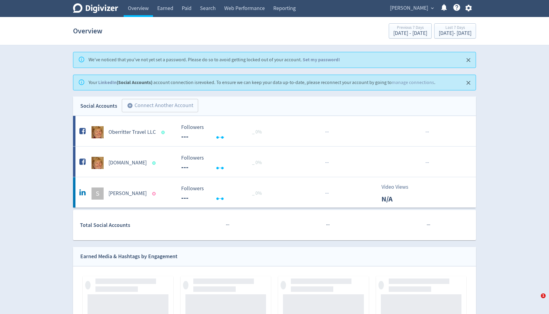 The height and width of the screenshot is (314, 549). I want to click on div: Last 7 Days, so click(455, 28).